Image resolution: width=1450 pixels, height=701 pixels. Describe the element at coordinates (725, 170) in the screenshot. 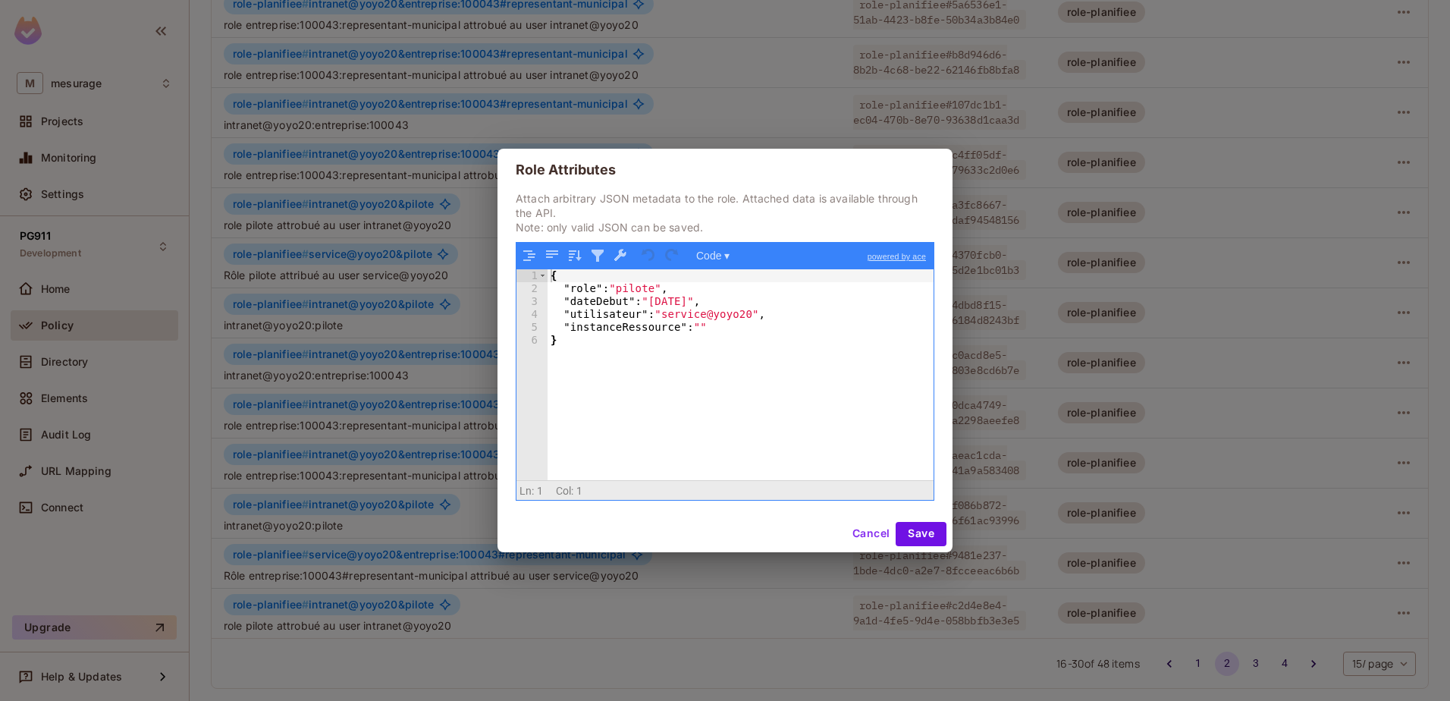

I see `h2: Role Attributes` at that location.